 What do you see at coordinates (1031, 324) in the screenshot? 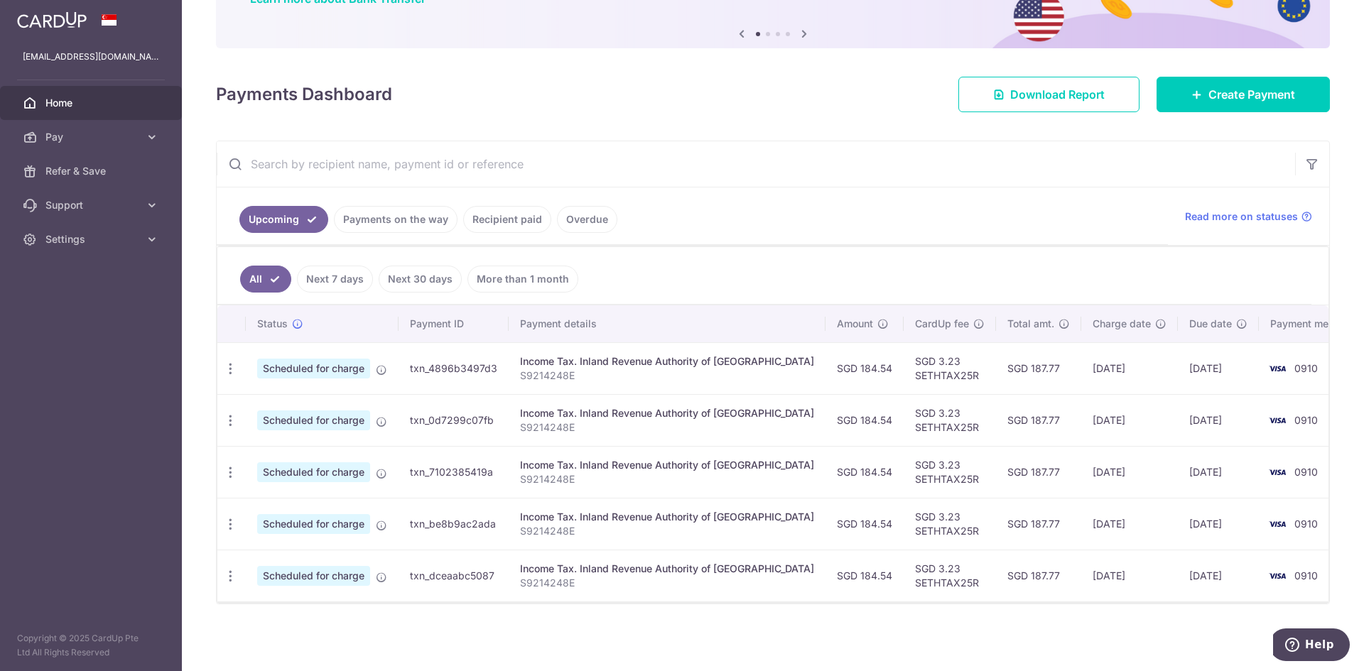
I see `span: Total amt.` at bounding box center [1031, 324].